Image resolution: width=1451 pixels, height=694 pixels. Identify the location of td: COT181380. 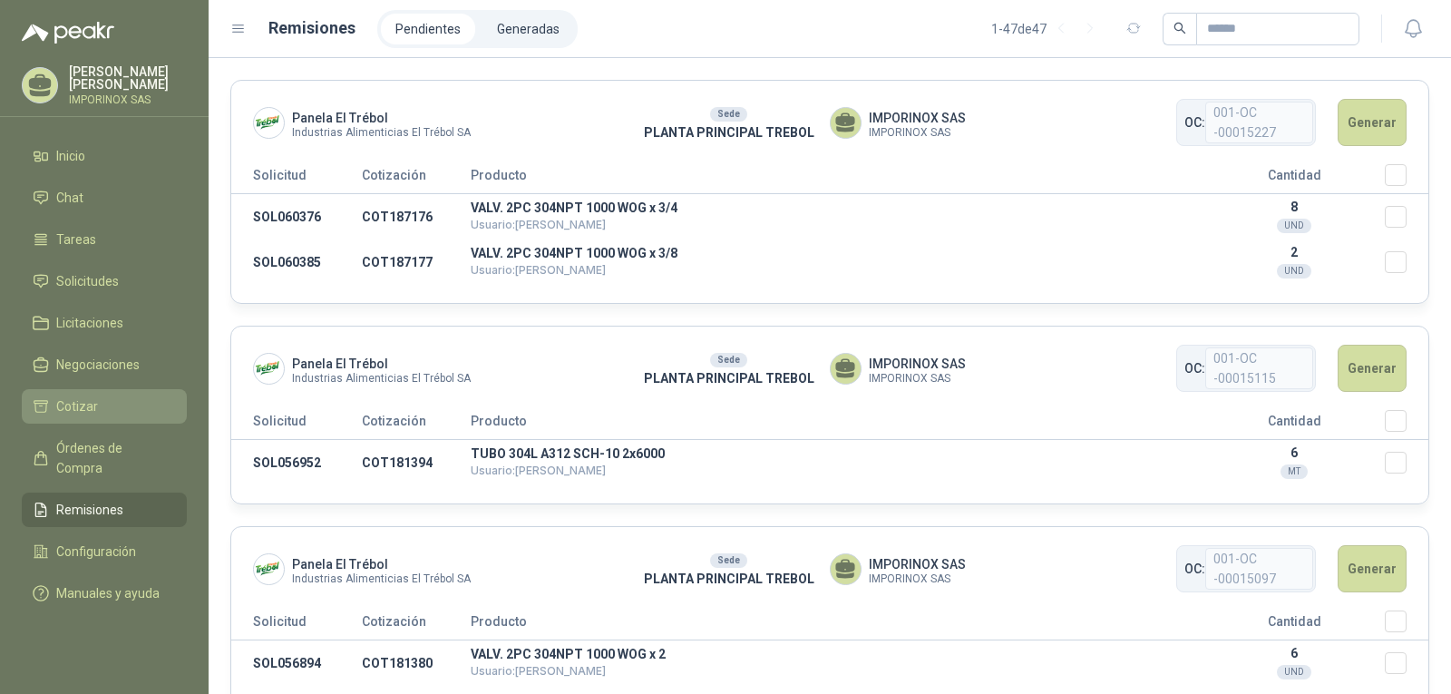
(416, 663).